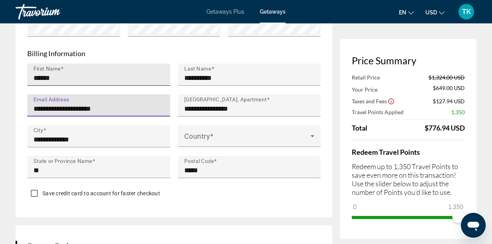 The width and height of the screenshot is (492, 244). What do you see at coordinates (431, 12) in the screenshot?
I see `span: USD` at bounding box center [431, 12].